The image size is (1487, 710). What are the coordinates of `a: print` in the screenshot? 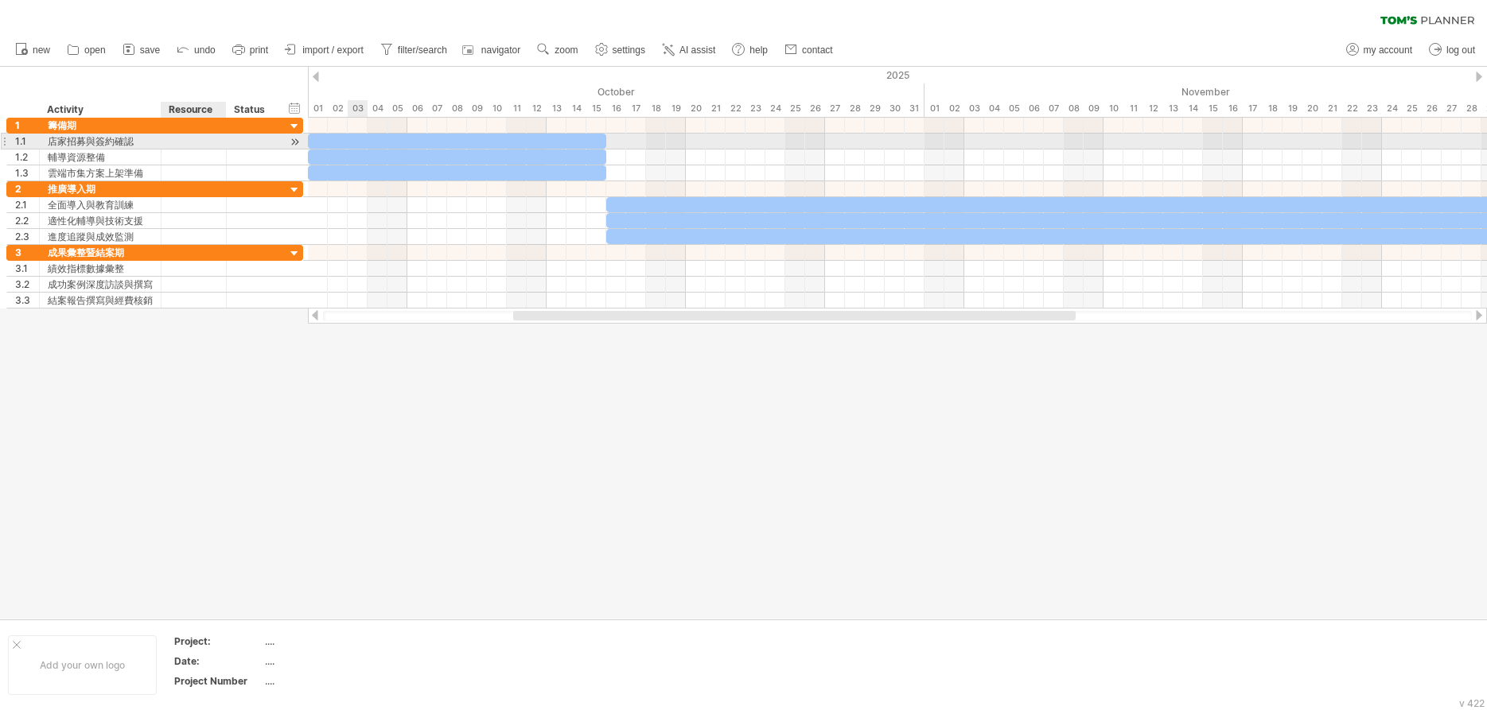 It's located at (251, 50).